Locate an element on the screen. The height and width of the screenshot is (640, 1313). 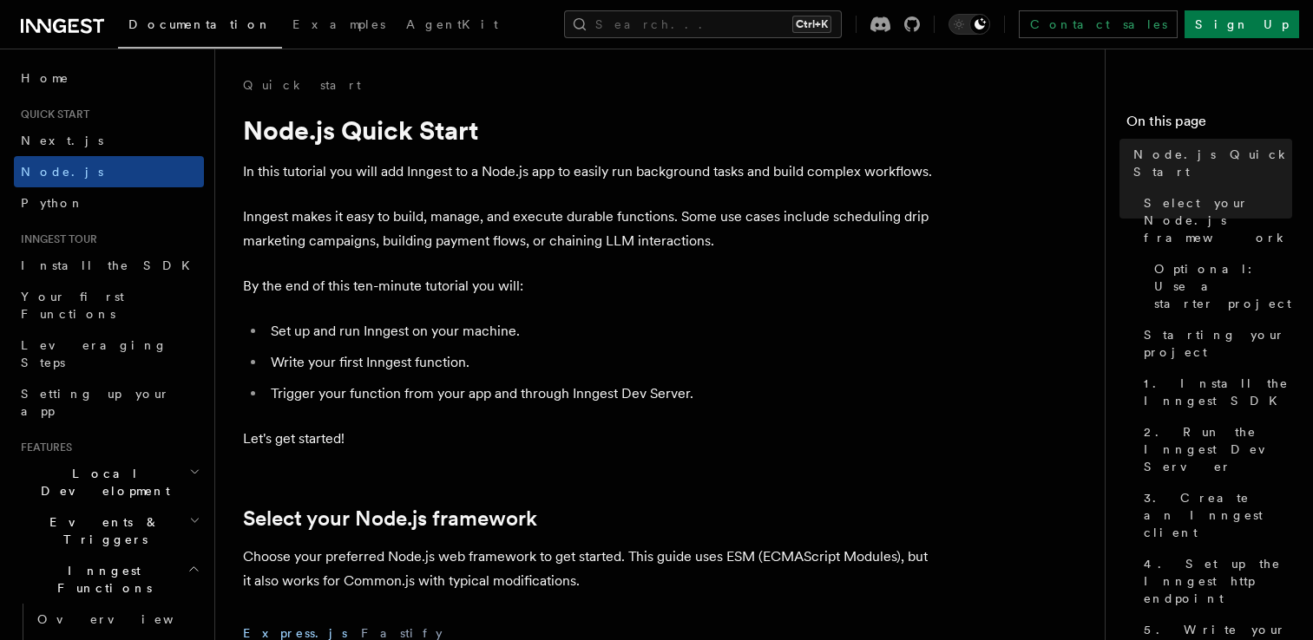
p: Let's get started! is located at coordinates (590, 439).